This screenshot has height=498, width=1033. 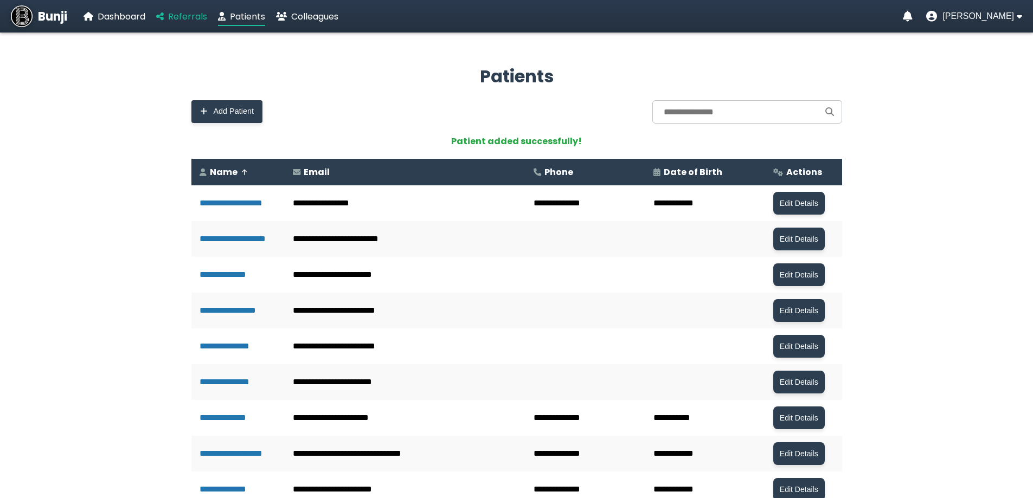 What do you see at coordinates (39, 16) in the screenshot?
I see `a: Bunji` at bounding box center [39, 16].